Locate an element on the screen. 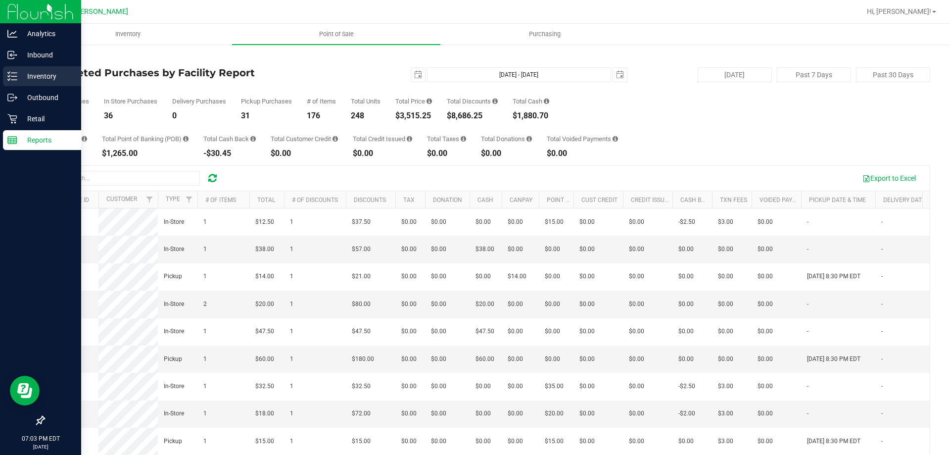 Image resolution: width=950 pixels, height=455 pixels. div: $8,686.25 is located at coordinates (472, 116).